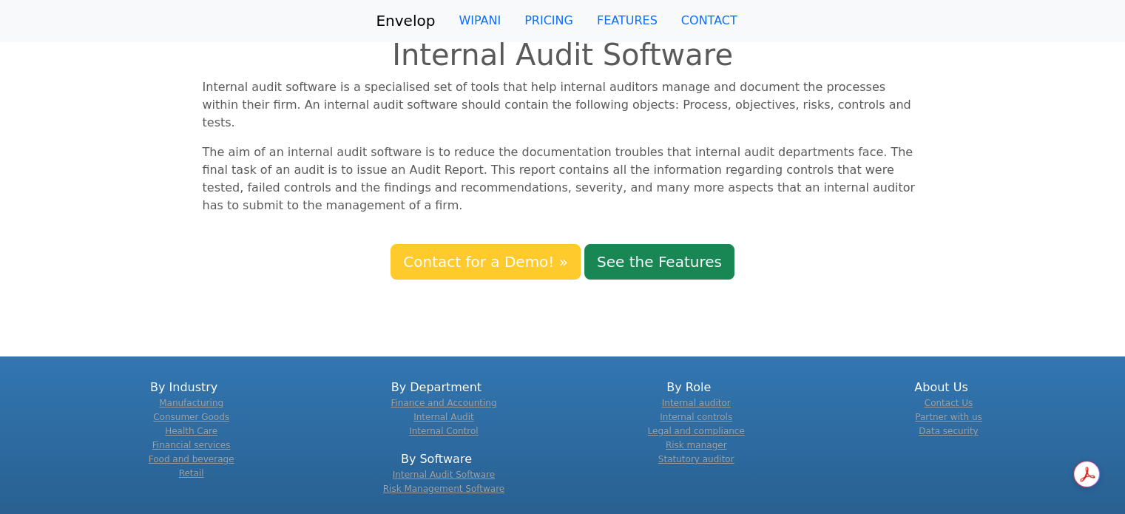 The image size is (1125, 514). I want to click on a: Partner with us, so click(948, 417).